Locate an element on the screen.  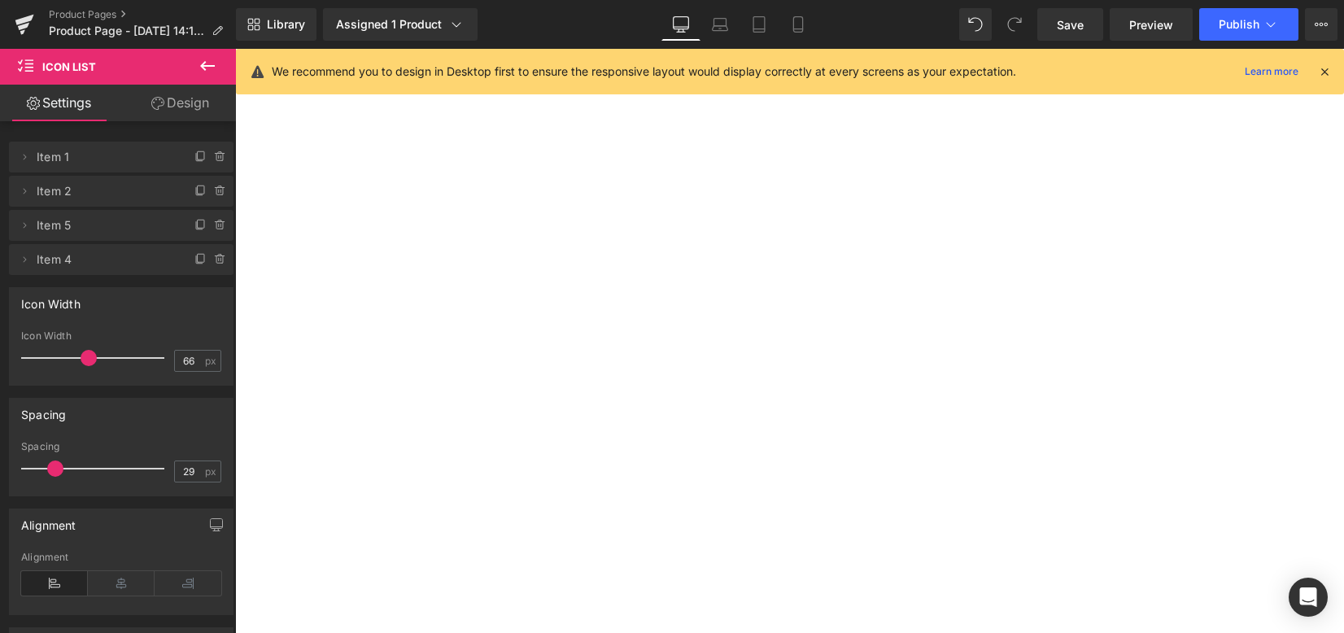
a: Desktop is located at coordinates (681, 24).